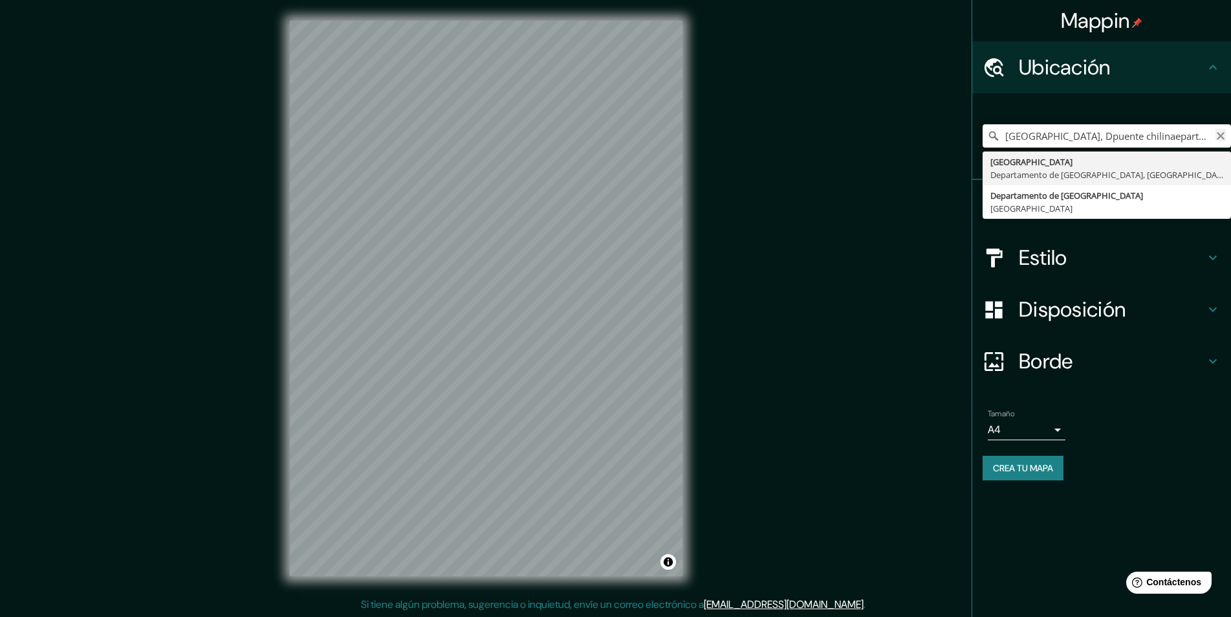 The width and height of the screenshot is (1231, 617). Describe the element at coordinates (1221, 135) in the screenshot. I see `button: Claro` at that location.